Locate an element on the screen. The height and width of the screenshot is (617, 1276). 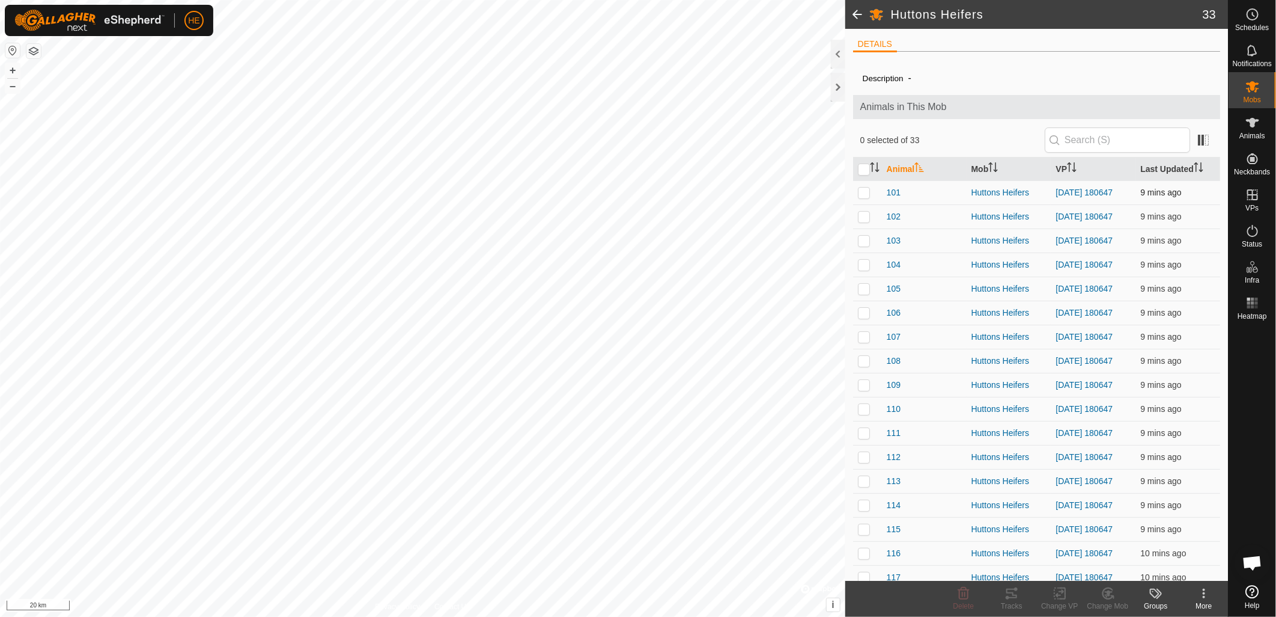
span: 101 is located at coordinates (894, 192).